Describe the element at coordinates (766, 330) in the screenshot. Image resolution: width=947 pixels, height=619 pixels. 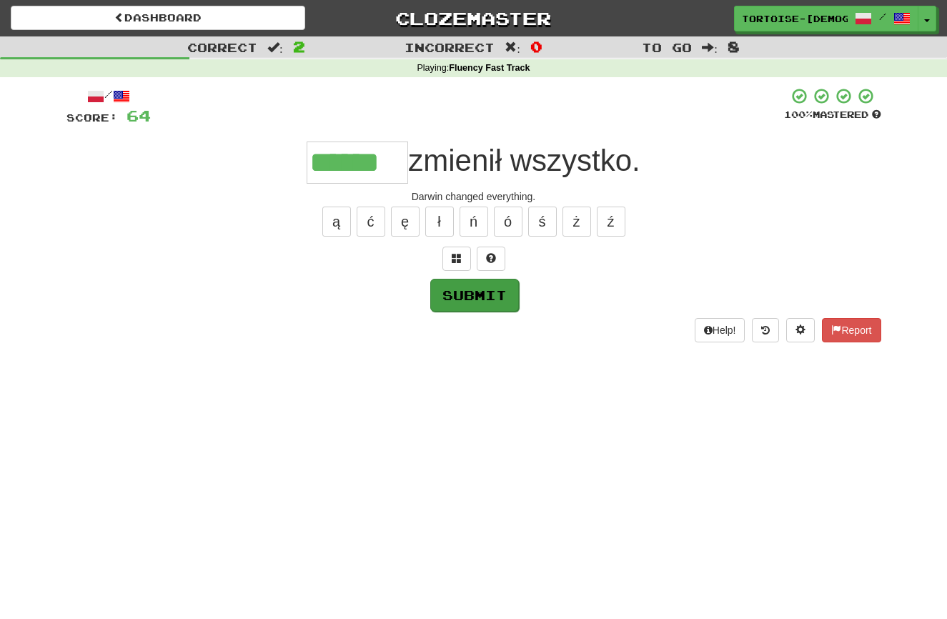
I see `button: Round history (alt+y)` at that location.